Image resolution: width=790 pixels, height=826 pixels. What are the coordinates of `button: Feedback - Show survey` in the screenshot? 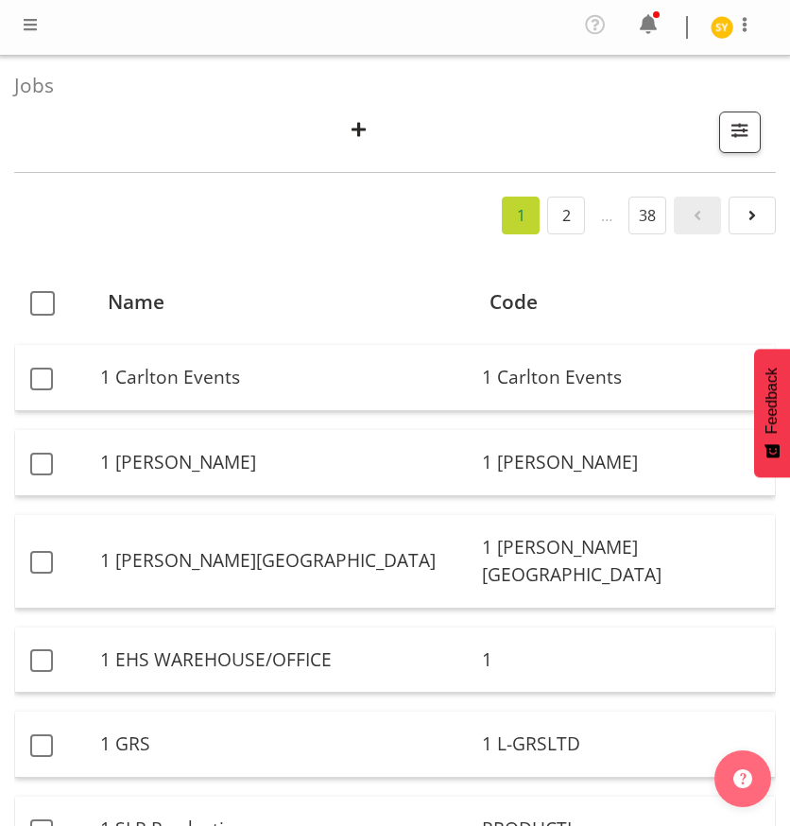 It's located at (772, 413).